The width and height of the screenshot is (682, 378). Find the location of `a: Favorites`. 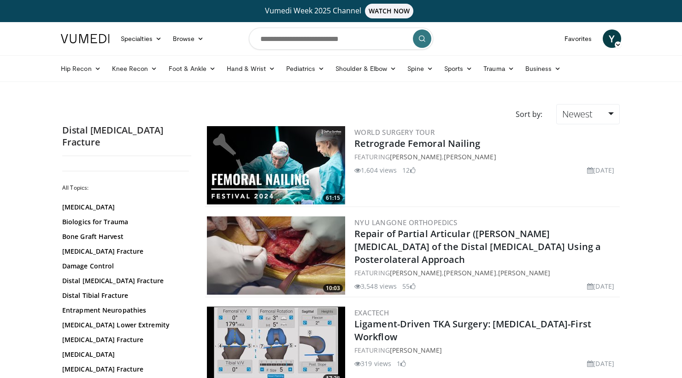

a: Favorites is located at coordinates (578, 39).